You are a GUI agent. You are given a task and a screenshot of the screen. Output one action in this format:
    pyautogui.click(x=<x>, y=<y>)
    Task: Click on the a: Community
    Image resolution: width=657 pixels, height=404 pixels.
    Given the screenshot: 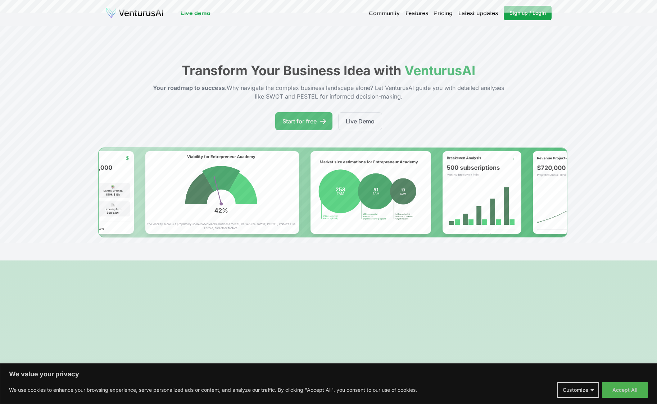 What is the action you would take?
    pyautogui.click(x=384, y=13)
    